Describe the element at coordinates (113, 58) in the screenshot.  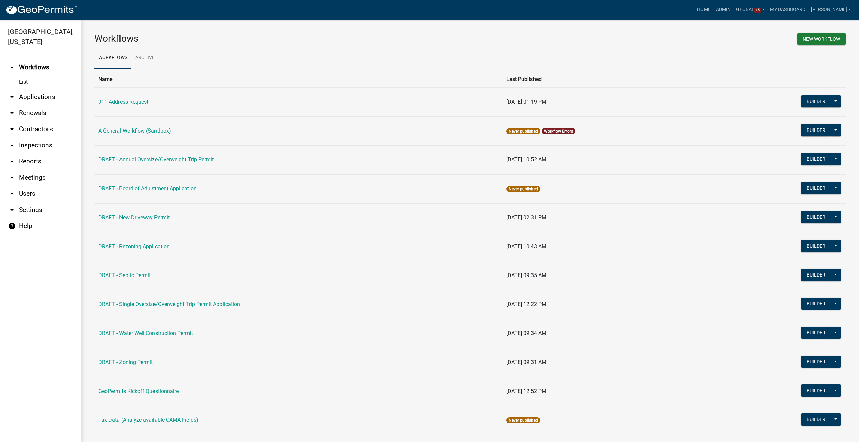
I see `a: Workflows` at that location.